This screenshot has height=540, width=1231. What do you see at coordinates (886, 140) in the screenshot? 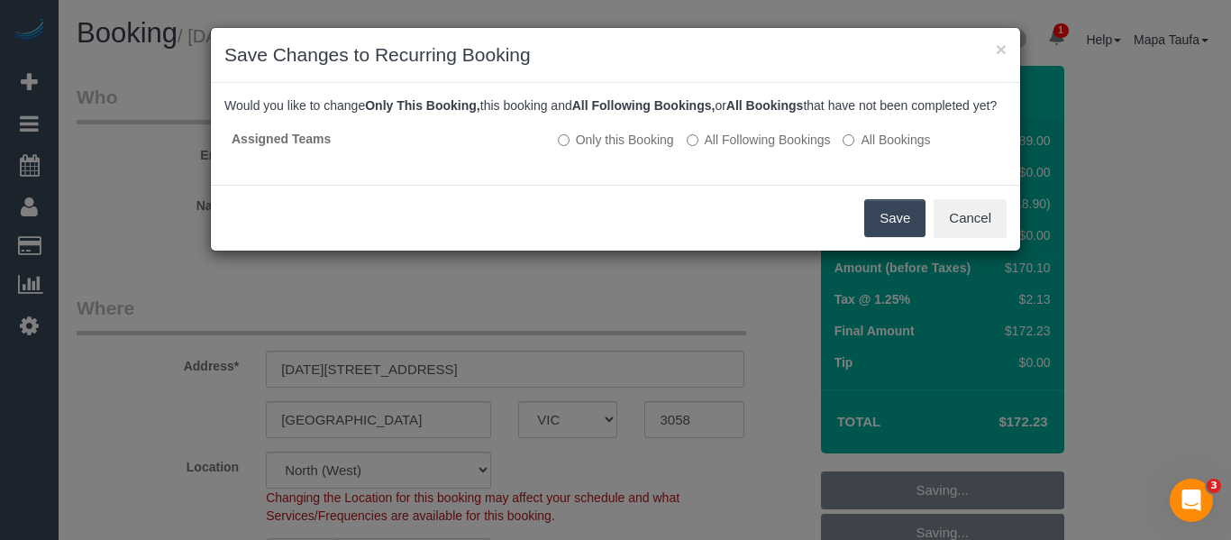
I see `label: All bookings that have not been completed yet will be changed.` at bounding box center [886, 140].